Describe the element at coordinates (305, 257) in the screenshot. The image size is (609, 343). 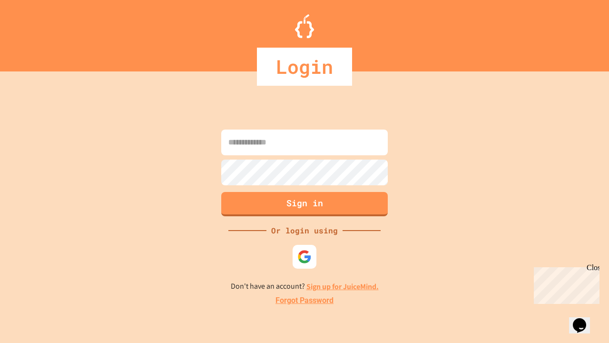
I see `img: google-icon.svg` at that location.